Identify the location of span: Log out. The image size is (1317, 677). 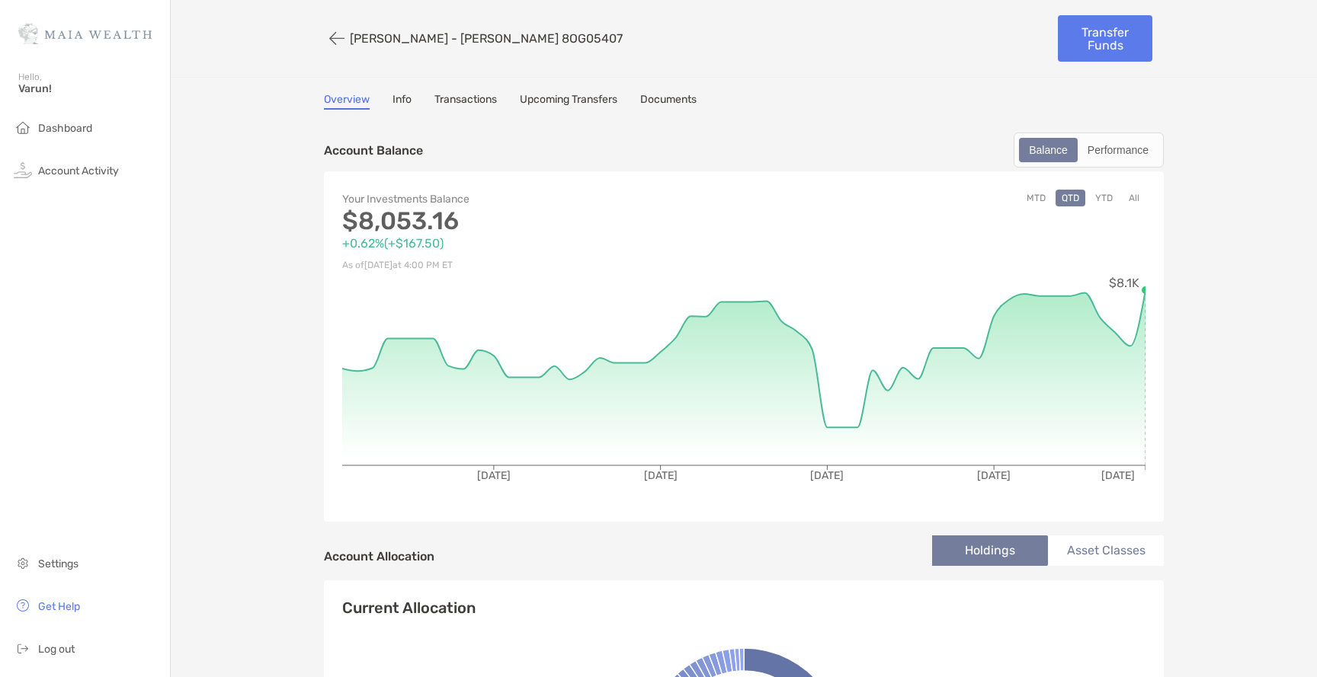
(56, 649).